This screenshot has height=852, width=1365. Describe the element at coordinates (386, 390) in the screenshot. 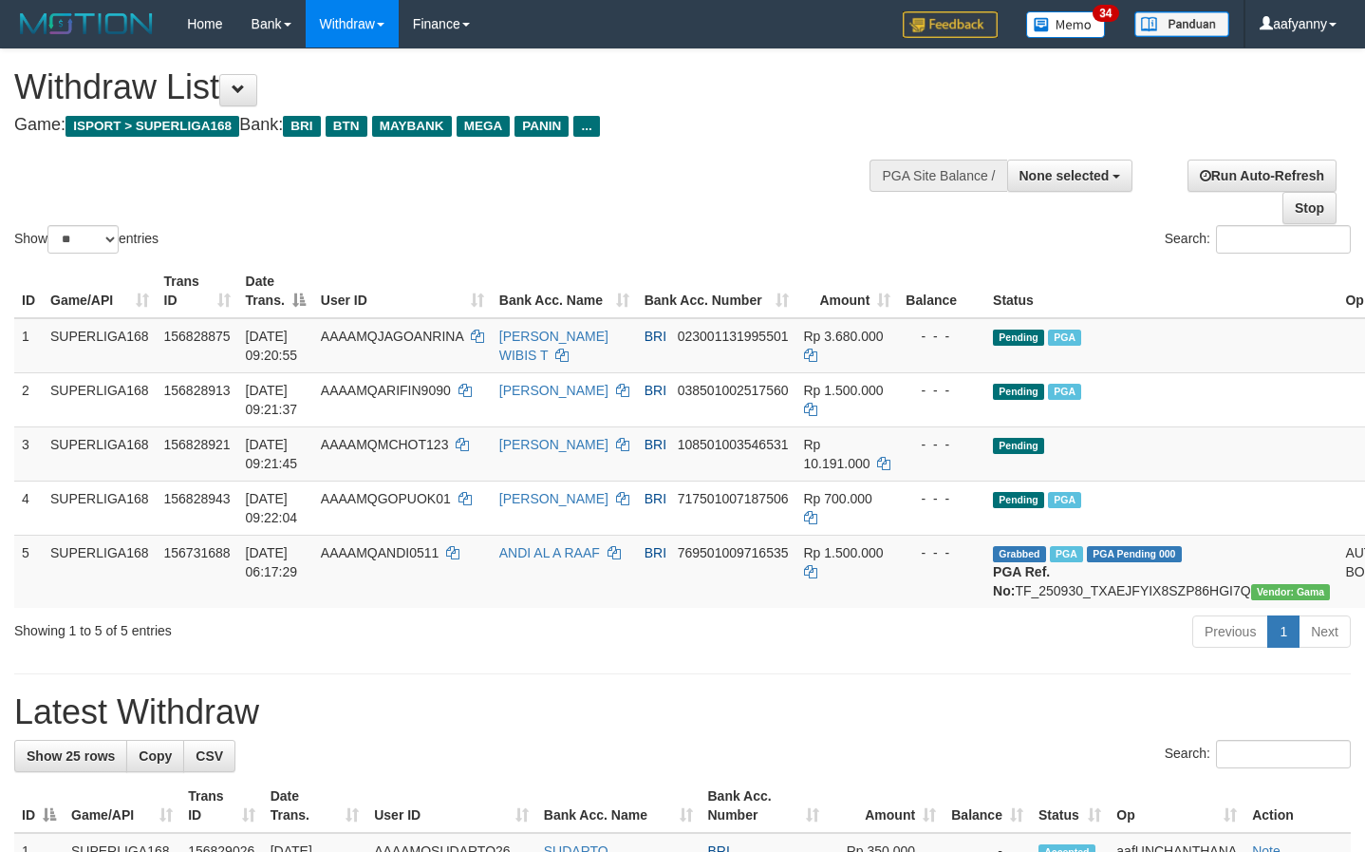

I see `span: AAAAMQARIFIN9090` at that location.